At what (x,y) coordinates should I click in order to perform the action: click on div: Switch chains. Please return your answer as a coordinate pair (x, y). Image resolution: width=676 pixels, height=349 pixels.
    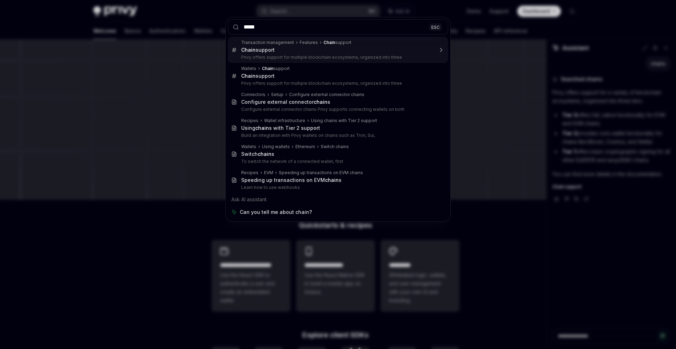
    Looking at the image, I should click on (335, 147).